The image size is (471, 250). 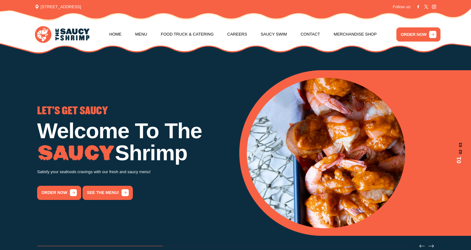 I want to click on img: logo, so click(x=62, y=34).